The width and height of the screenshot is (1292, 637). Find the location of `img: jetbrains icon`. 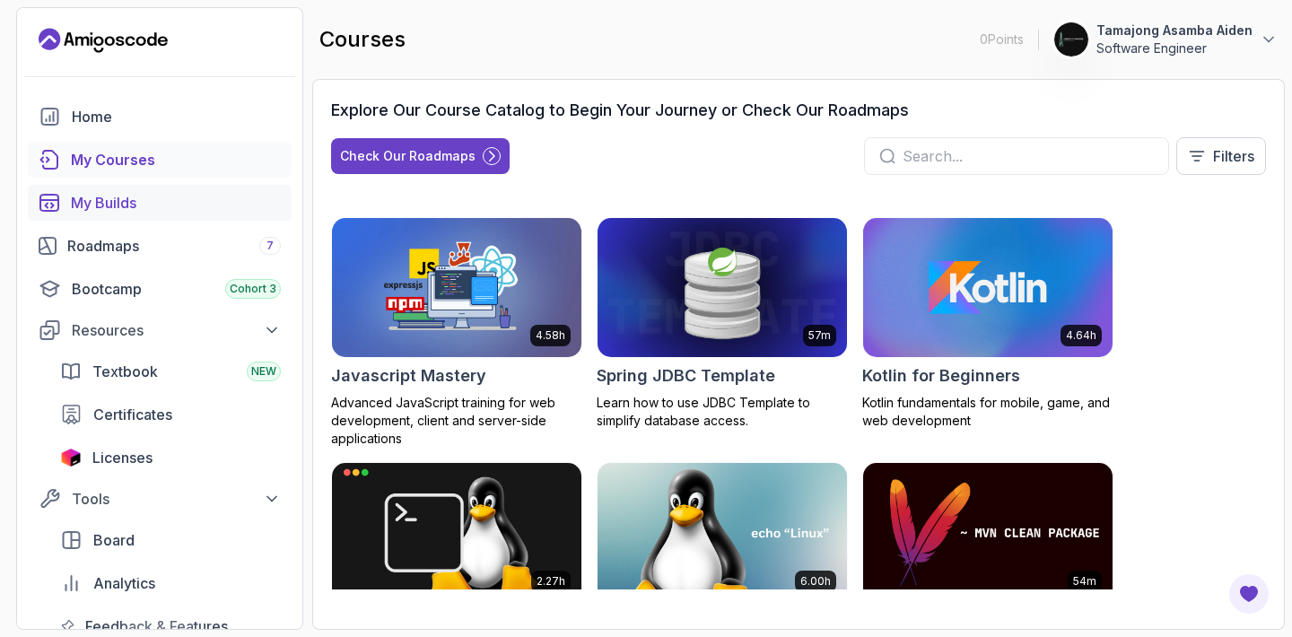

img: jetbrains icon is located at coordinates (71, 458).